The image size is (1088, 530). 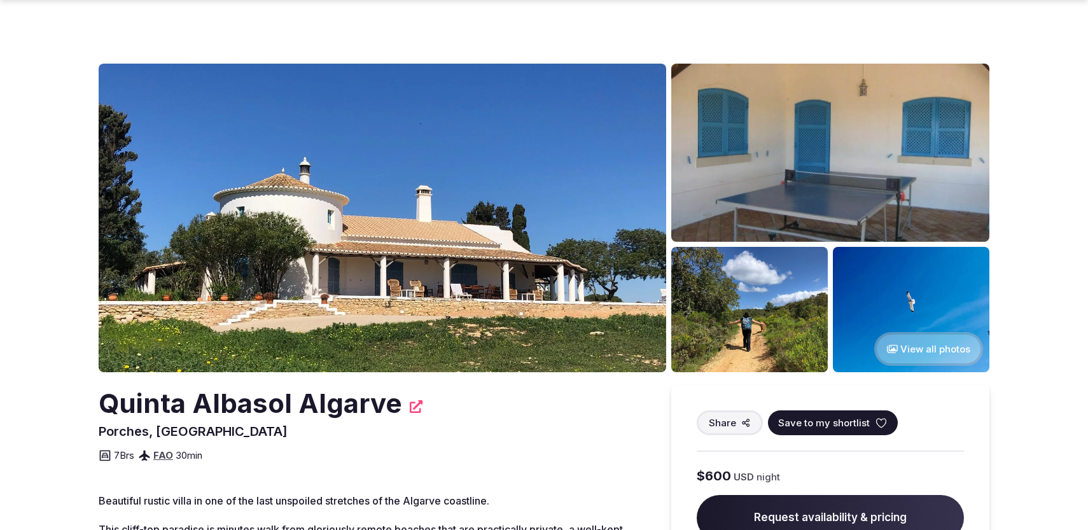 What do you see at coordinates (928, 349) in the screenshot?
I see `button: View all photos` at bounding box center [928, 349].